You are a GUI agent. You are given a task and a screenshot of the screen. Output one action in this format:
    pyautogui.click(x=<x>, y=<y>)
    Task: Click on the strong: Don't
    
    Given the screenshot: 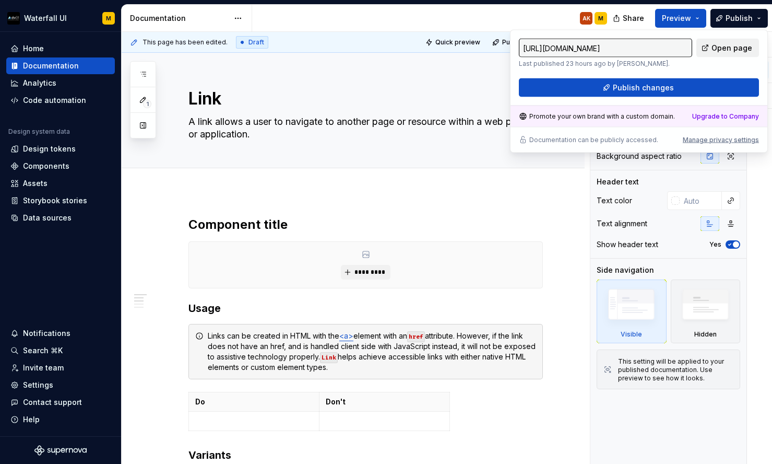 What is the action you would take?
    pyautogui.click(x=336, y=401)
    